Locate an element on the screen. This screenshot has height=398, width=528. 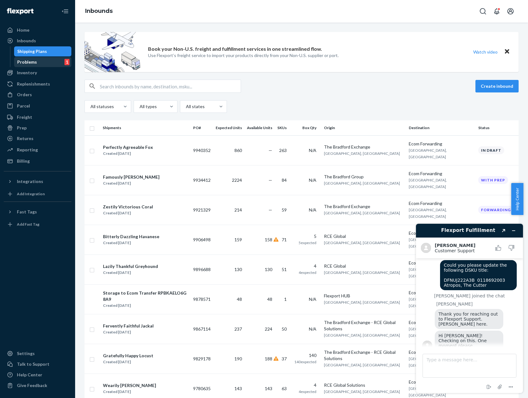
a: Add Integration is located at coordinates (38, 194).